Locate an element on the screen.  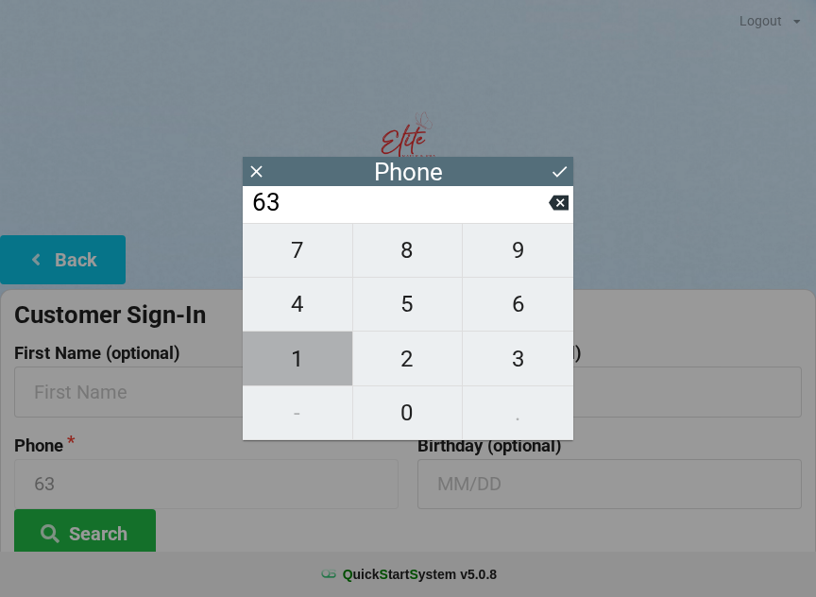
button: 6 is located at coordinates (518, 304).